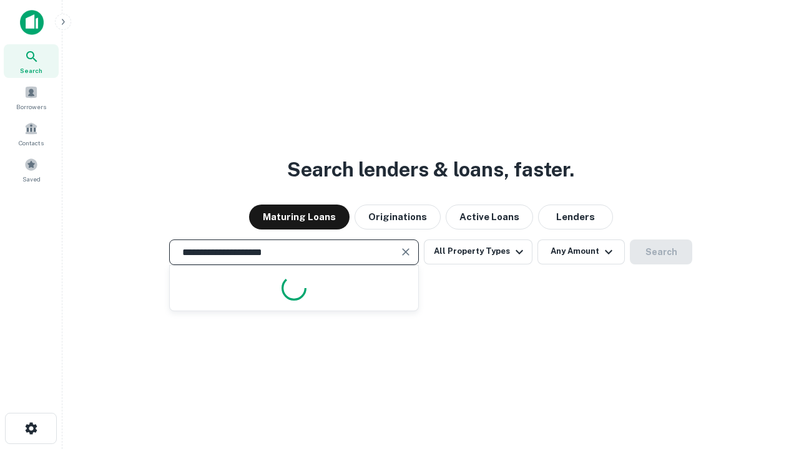 The image size is (799, 449). I want to click on span: Contacts, so click(31, 143).